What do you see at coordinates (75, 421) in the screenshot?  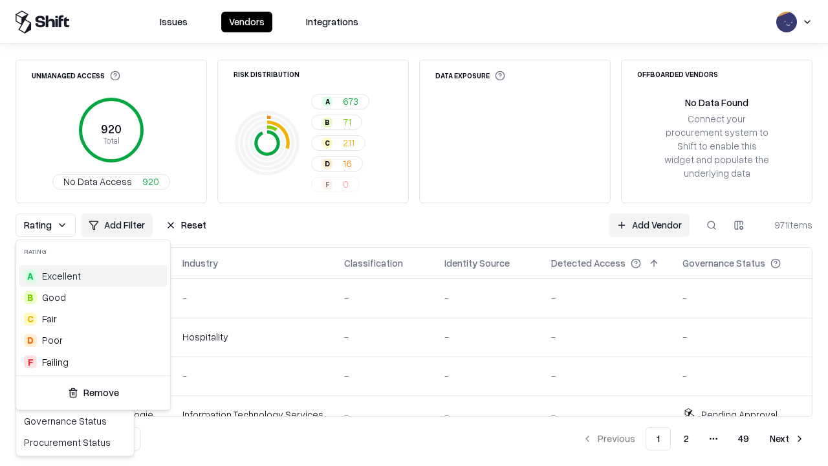 I see `div: Governance Status` at bounding box center [75, 421].